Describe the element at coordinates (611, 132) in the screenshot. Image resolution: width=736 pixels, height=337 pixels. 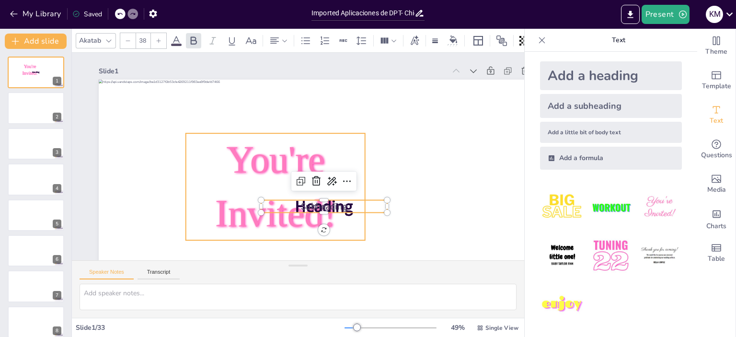
I see `div: Add a little bit of body text` at that location.